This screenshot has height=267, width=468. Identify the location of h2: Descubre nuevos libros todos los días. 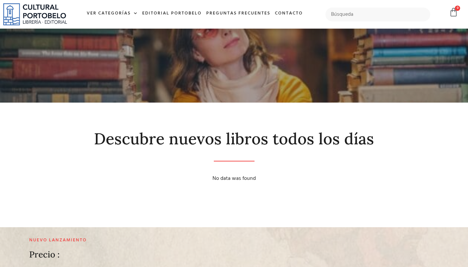
(234, 139).